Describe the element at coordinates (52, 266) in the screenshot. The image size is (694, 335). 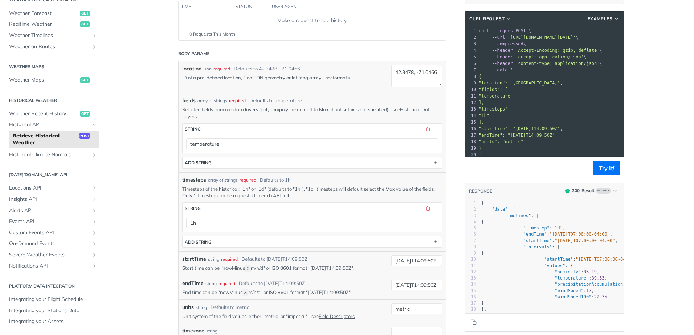
I see `a: Notifications APIShow subpages for Notifications API` at that location.